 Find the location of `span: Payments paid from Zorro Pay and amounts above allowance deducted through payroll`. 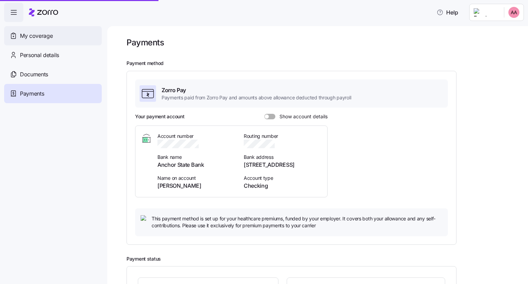

span: Payments paid from Zorro Pay and amounts above allowance deducted through payroll is located at coordinates (256, 98).